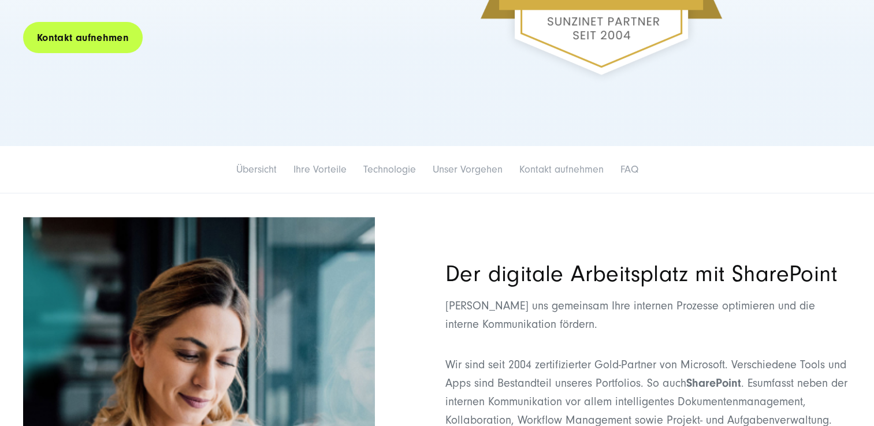 The width and height of the screenshot is (874, 426). Describe the element at coordinates (389, 169) in the screenshot. I see `a: Technologie` at that location.